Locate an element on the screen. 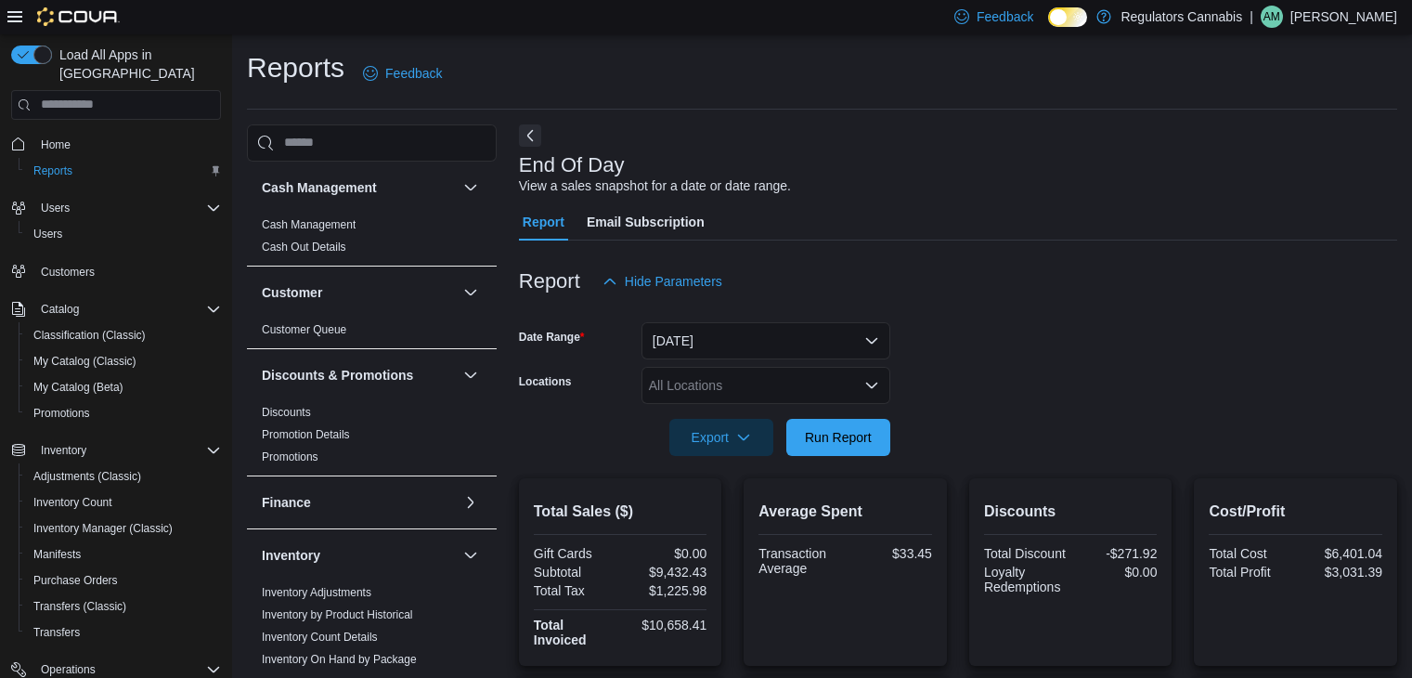 The height and width of the screenshot is (678, 1412). div: Cash Management is located at coordinates (371, 239).